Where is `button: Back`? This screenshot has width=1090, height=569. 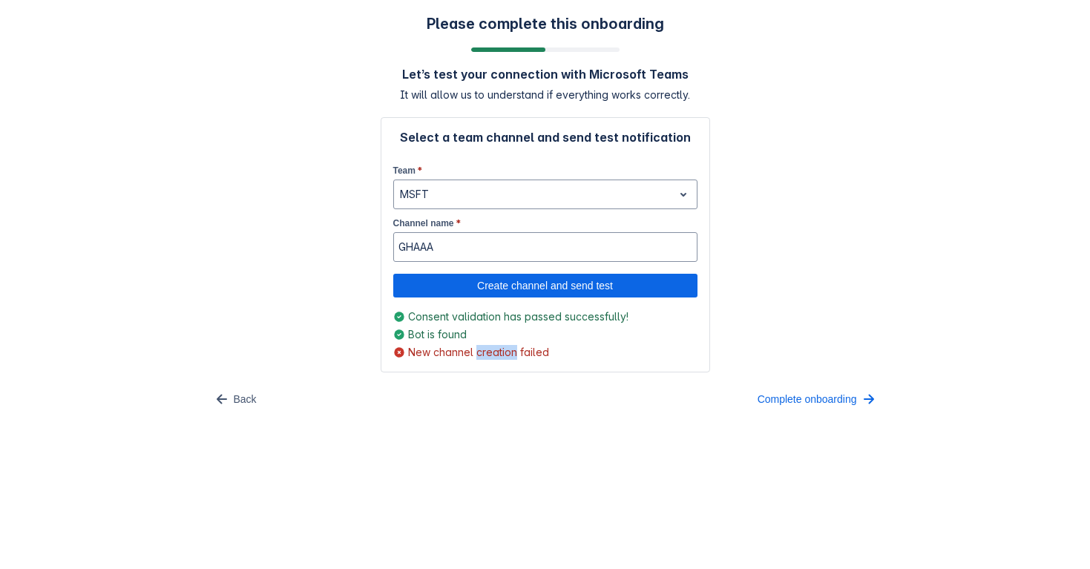 button: Back is located at coordinates (234, 399).